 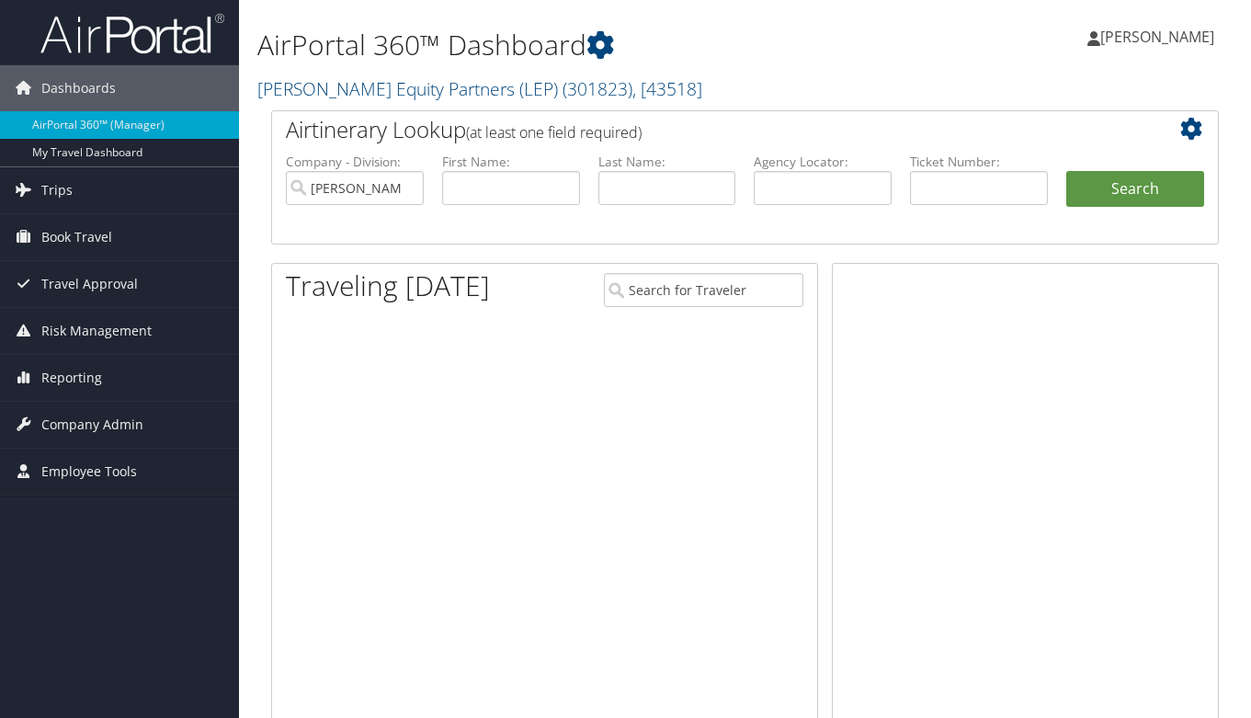 What do you see at coordinates (703, 290) in the screenshot?
I see `input: Search for Traveler` at bounding box center [703, 290].